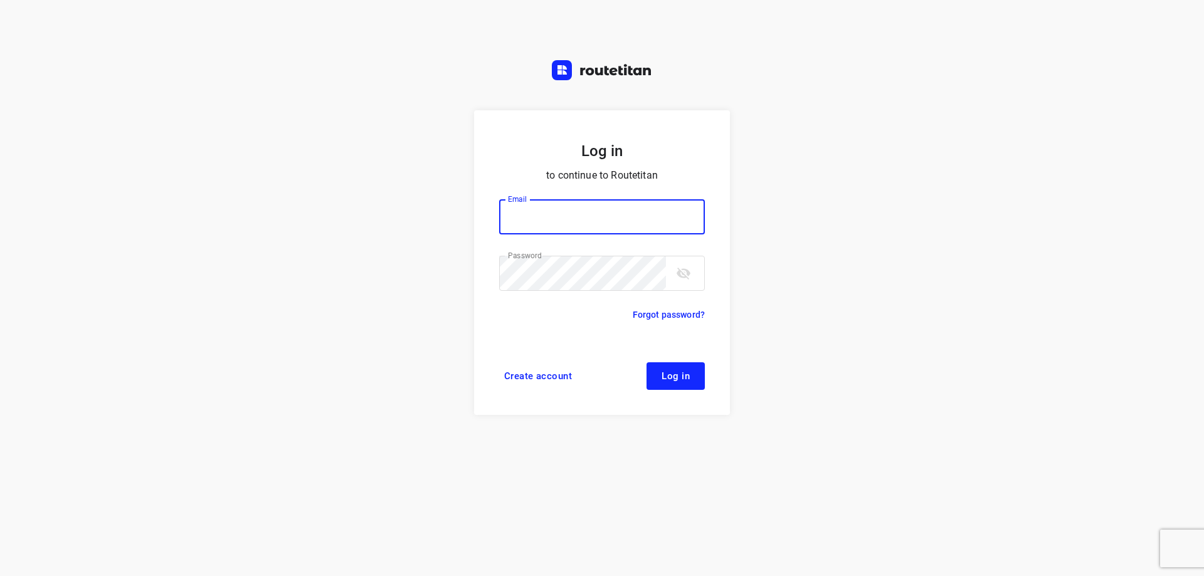 The height and width of the screenshot is (576, 1204). Describe the element at coordinates (602, 71) in the screenshot. I see `a: Routetitan` at that location.